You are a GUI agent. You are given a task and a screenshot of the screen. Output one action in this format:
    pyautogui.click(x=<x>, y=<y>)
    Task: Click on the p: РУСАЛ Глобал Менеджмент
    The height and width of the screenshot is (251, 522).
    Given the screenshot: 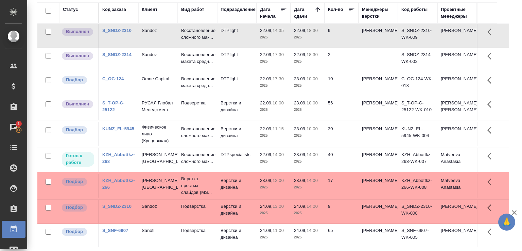 What is the action you would take?
    pyautogui.click(x=158, y=106)
    